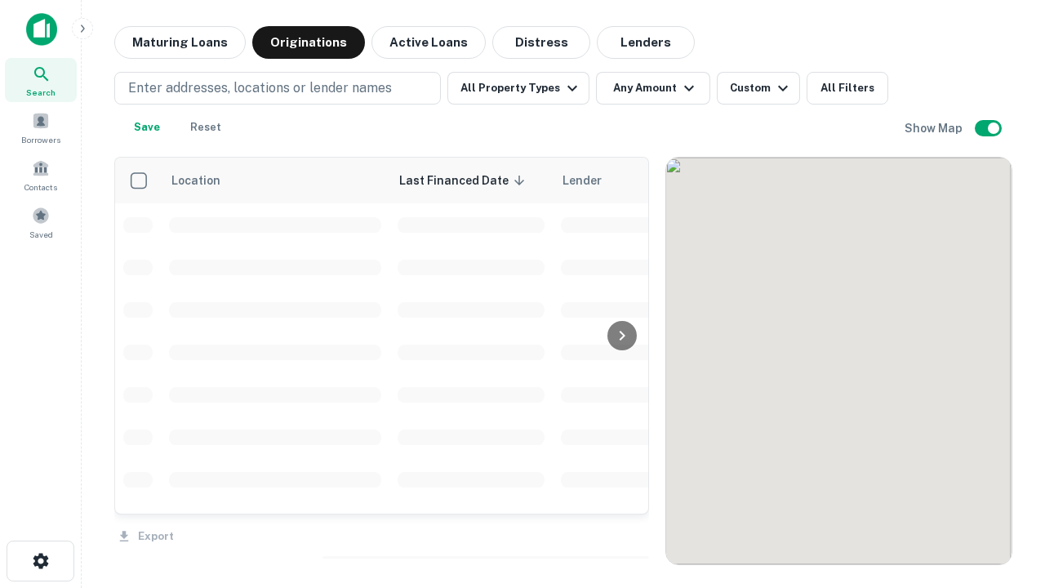 The image size is (1045, 588). Describe the element at coordinates (41, 80) in the screenshot. I see `a: Search` at that location.